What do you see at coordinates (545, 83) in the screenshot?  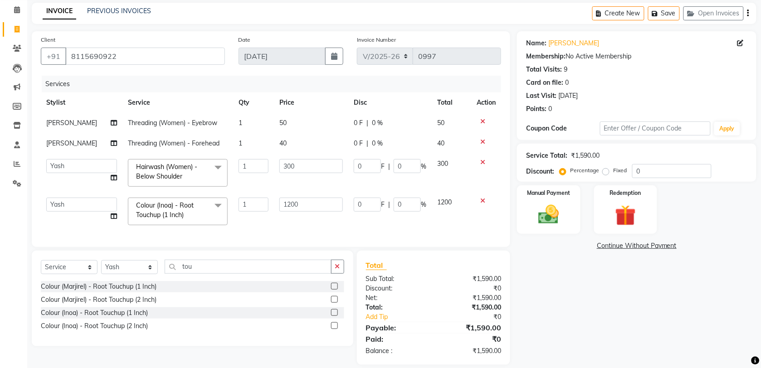 I see `div: Card on file:` at bounding box center [545, 83].